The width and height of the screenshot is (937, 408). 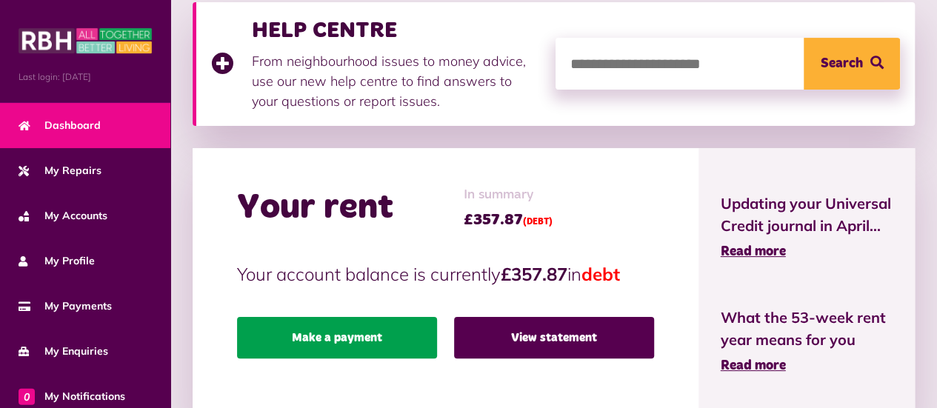 I want to click on h2: Your rent, so click(x=315, y=208).